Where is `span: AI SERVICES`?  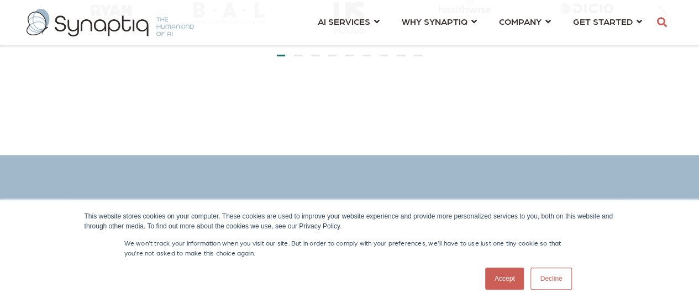
span: AI SERVICES is located at coordinates (344, 21).